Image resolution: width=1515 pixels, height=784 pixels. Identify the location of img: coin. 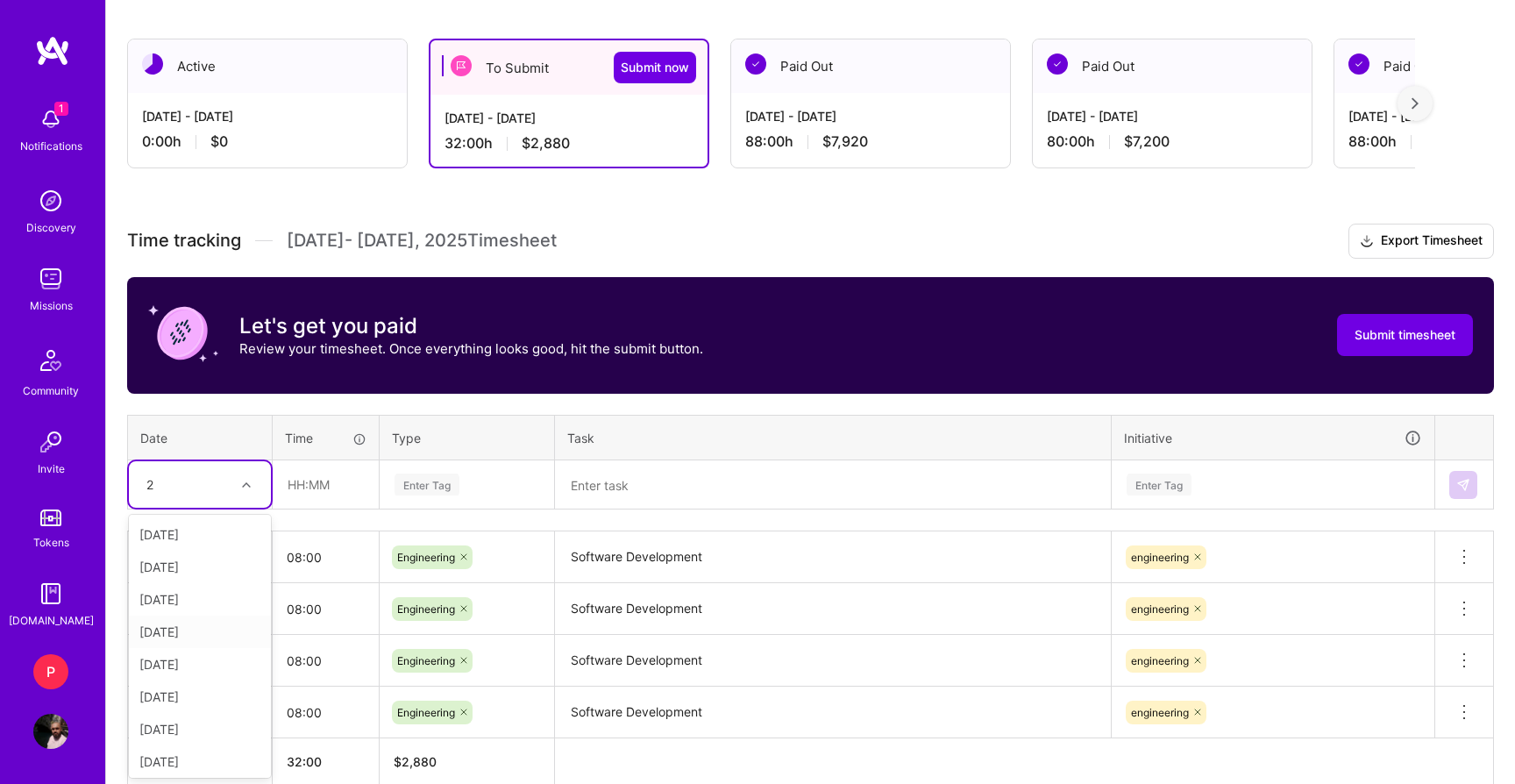
(183, 333).